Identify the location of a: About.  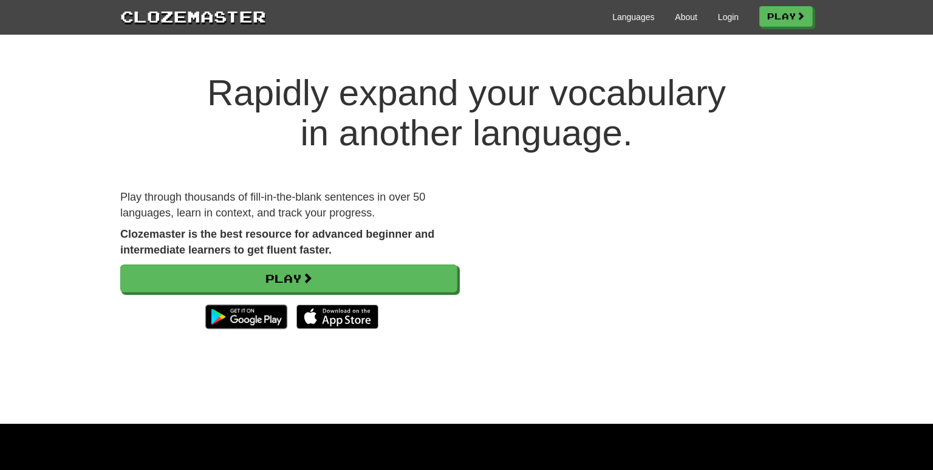
(686, 17).